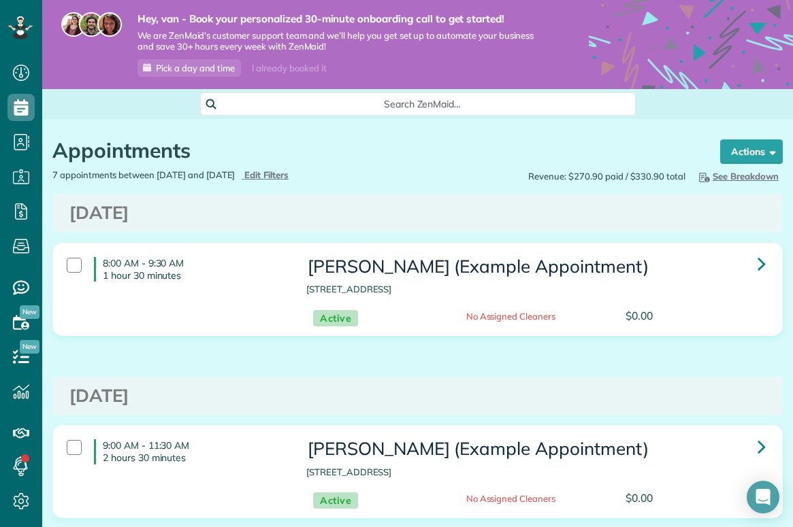 The height and width of the screenshot is (527, 793). What do you see at coordinates (737, 176) in the screenshot?
I see `span: See Breakdown` at bounding box center [737, 176].